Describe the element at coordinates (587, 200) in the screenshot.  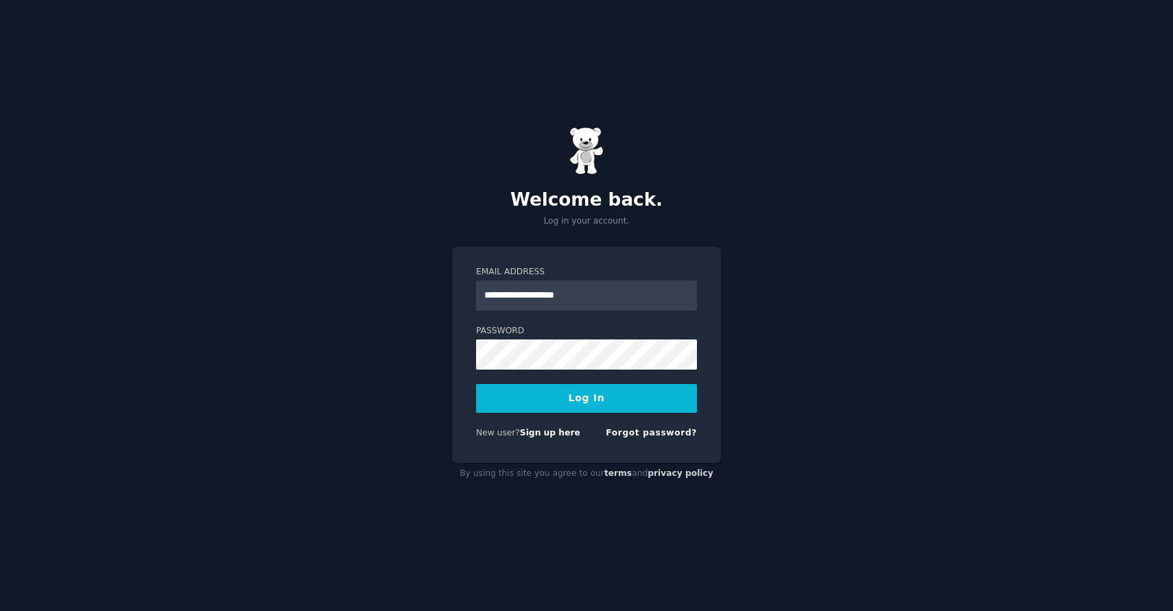
I see `h2: Welcome back.` at that location.